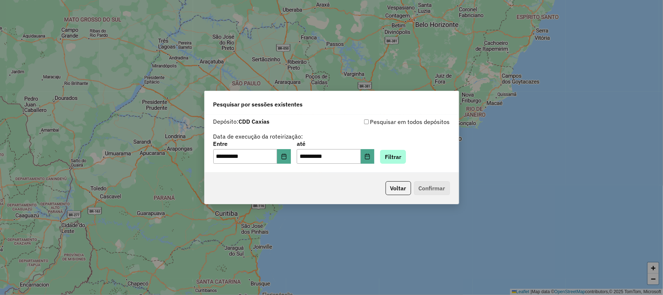 The width and height of the screenshot is (663, 295). What do you see at coordinates (252, 144) in the screenshot?
I see `label: Entre` at bounding box center [252, 144].